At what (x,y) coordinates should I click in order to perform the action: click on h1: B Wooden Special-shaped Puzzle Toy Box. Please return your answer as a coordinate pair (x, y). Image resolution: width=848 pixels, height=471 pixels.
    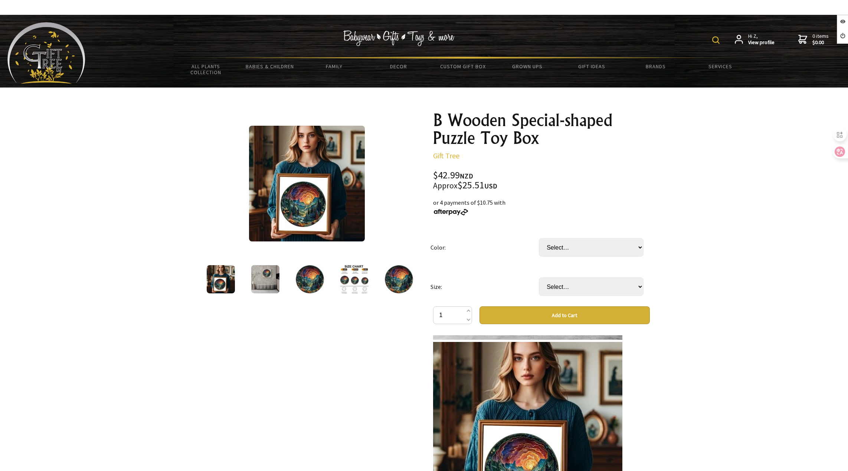
    Looking at the image, I should click on (541, 129).